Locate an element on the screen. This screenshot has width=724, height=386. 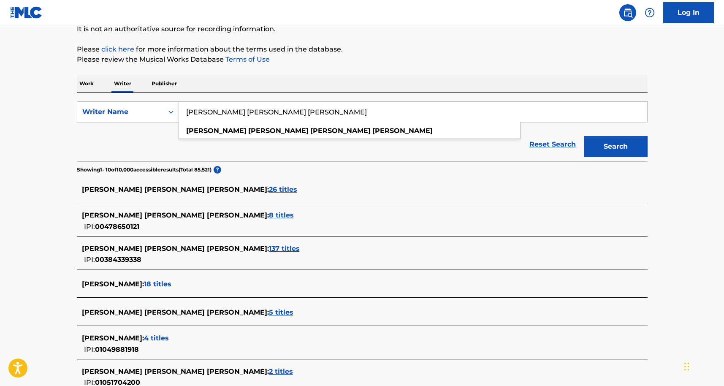
span: 2 titles is located at coordinates (281, 371).